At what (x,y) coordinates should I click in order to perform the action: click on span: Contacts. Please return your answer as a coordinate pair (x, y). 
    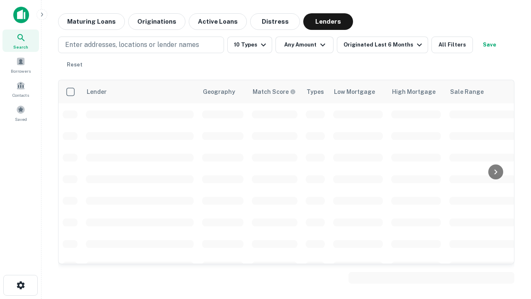
    Looking at the image, I should click on (21, 95).